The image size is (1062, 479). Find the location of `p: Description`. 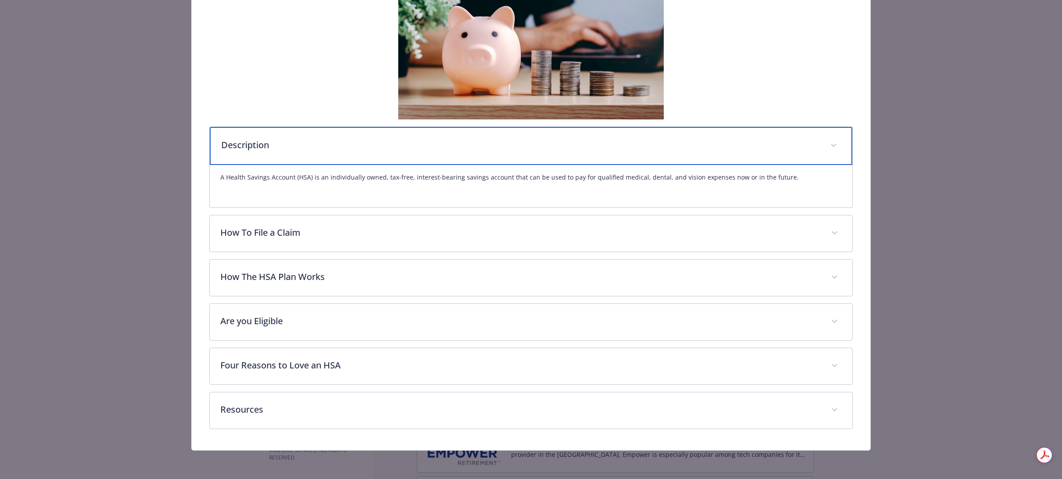

p: Description is located at coordinates (521, 145).